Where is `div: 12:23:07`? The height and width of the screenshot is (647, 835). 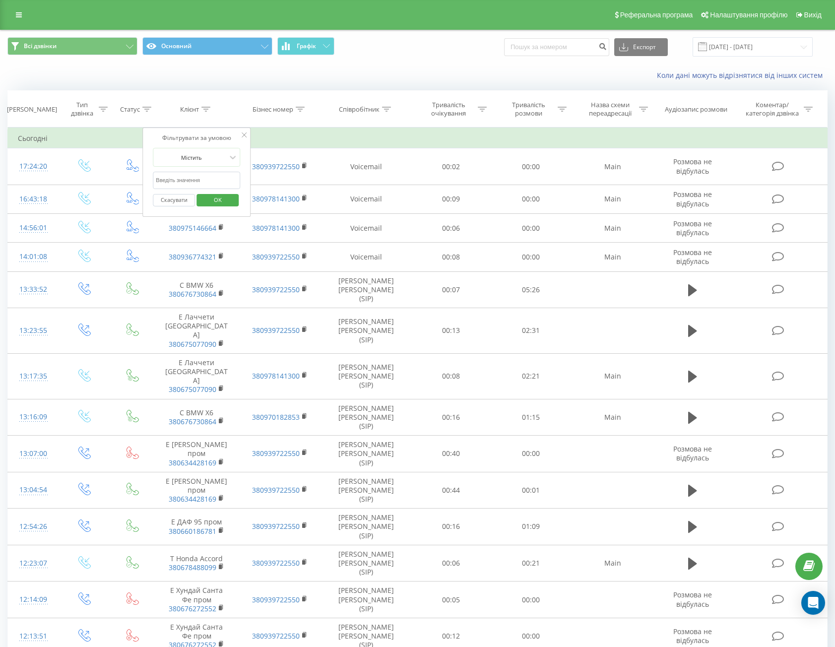 div: 12:23:07 is located at coordinates (33, 563).